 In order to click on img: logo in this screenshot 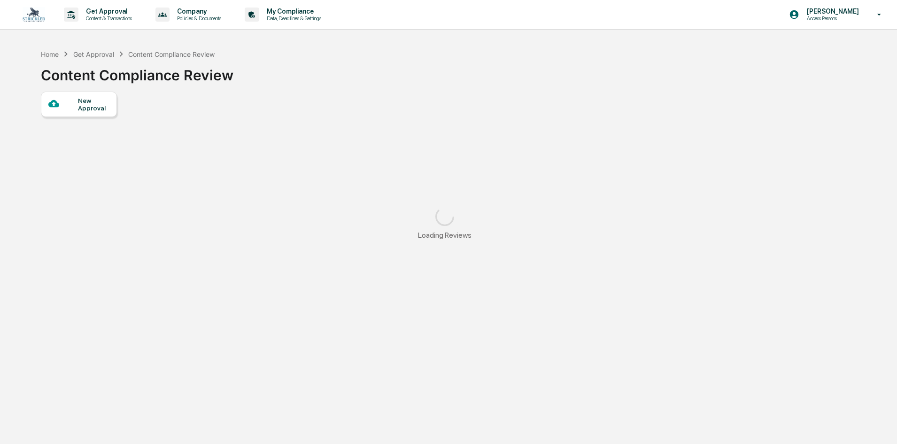, I will do `click(34, 15)`.